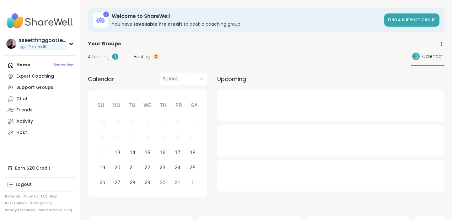 This screenshot has height=220, width=452. I want to click on div: 9, so click(162, 138).